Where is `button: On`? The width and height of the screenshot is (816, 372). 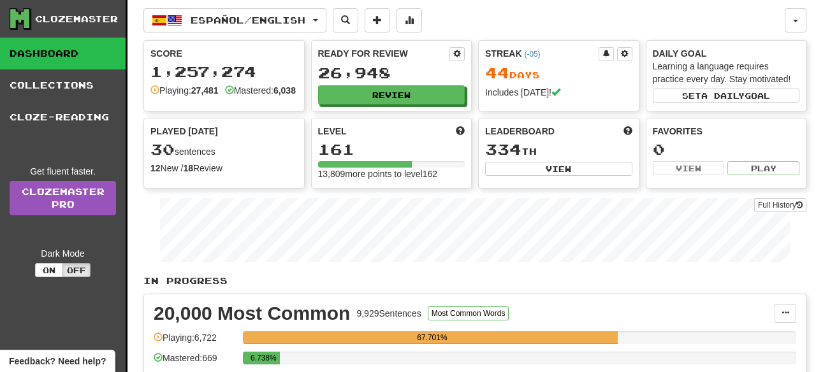 button: On is located at coordinates (49, 270).